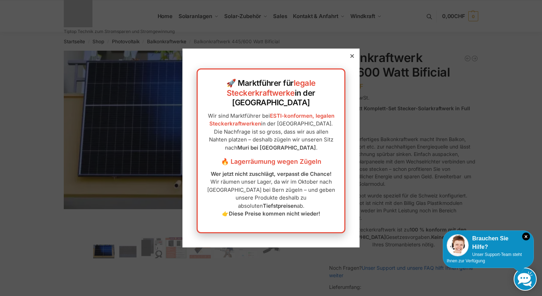  Describe the element at coordinates (271, 88) in the screenshot. I see `a: legale Steckerkraftwerke` at that location.